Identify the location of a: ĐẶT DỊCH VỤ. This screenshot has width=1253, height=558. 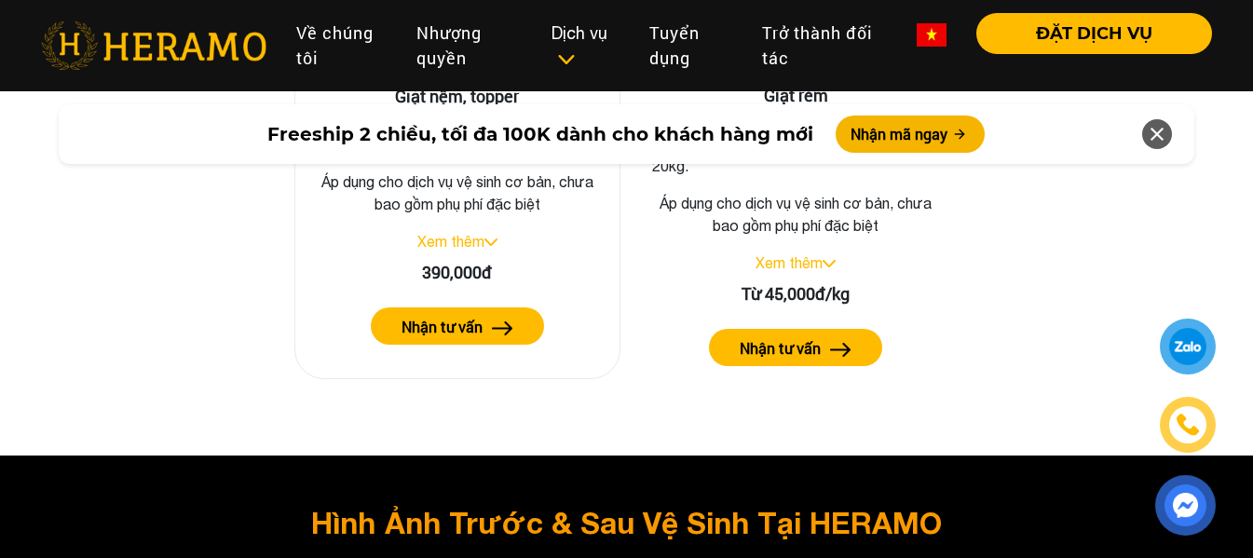
(1086, 34).